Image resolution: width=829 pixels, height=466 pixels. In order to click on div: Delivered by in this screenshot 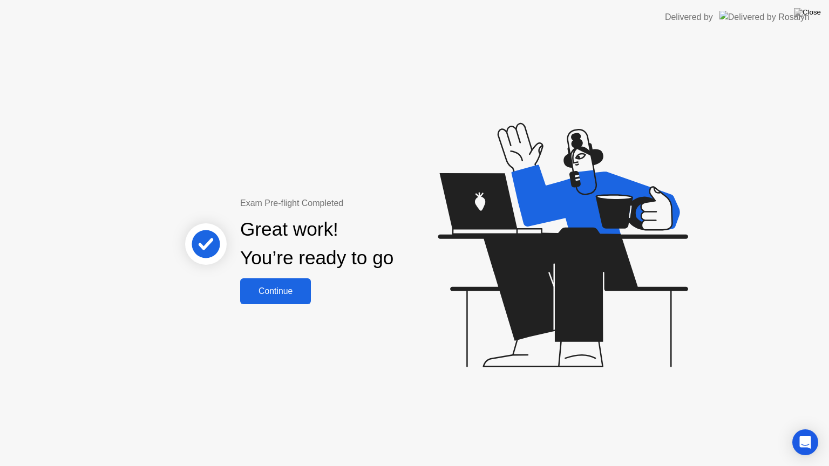, I will do `click(688, 17)`.